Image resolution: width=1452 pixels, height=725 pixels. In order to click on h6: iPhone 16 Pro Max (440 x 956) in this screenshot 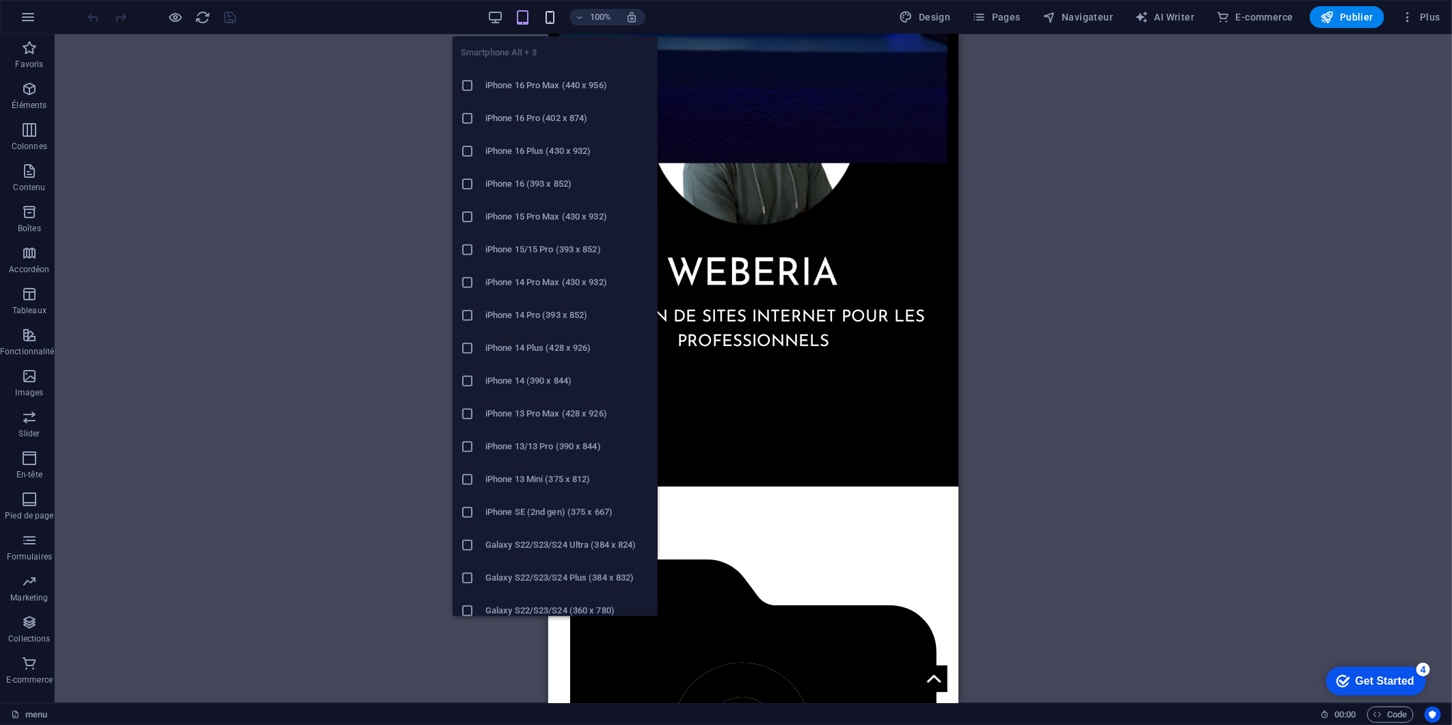, I will do `click(568, 85)`.